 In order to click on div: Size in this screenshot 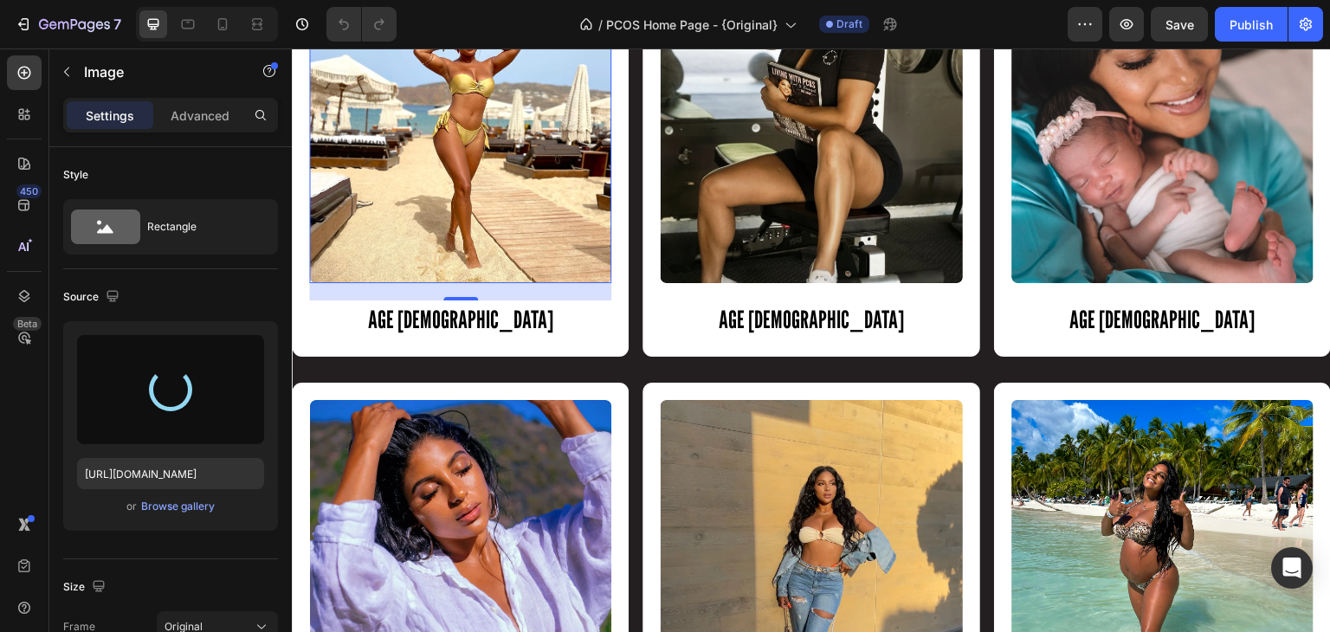, I will do `click(86, 587)`.